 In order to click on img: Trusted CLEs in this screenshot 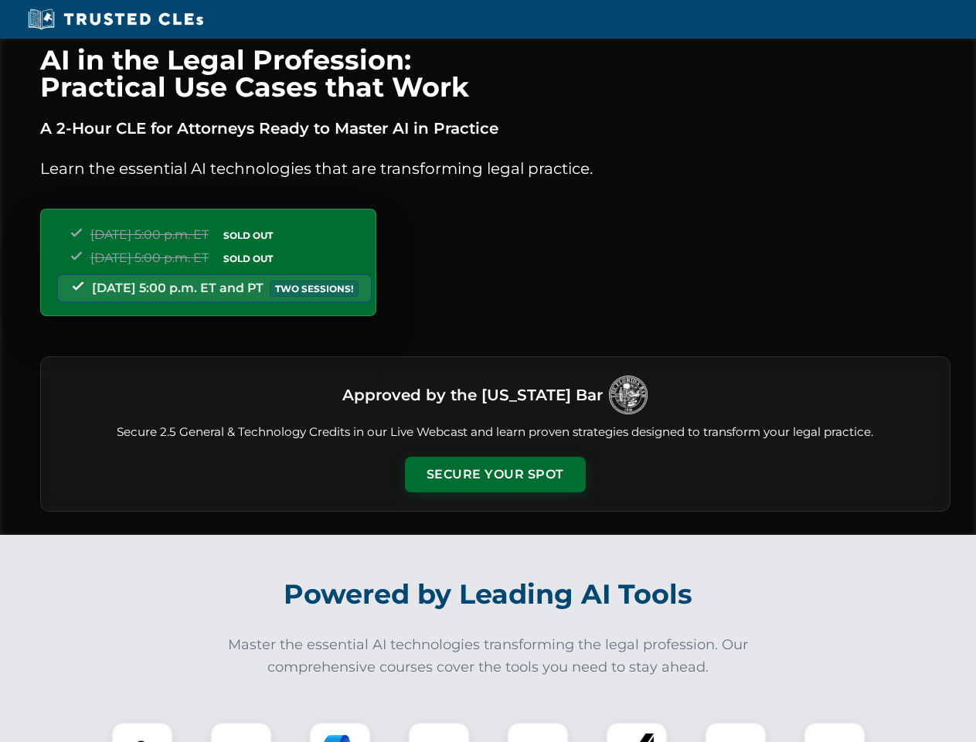, I will do `click(115, 19)`.